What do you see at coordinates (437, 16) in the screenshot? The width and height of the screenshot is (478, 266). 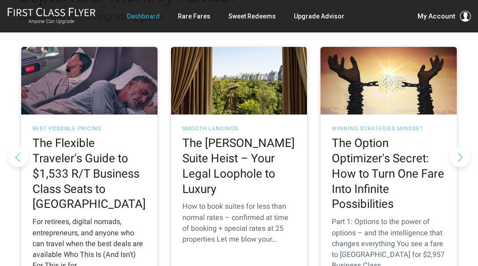 I see `span: My Account` at bounding box center [437, 16].